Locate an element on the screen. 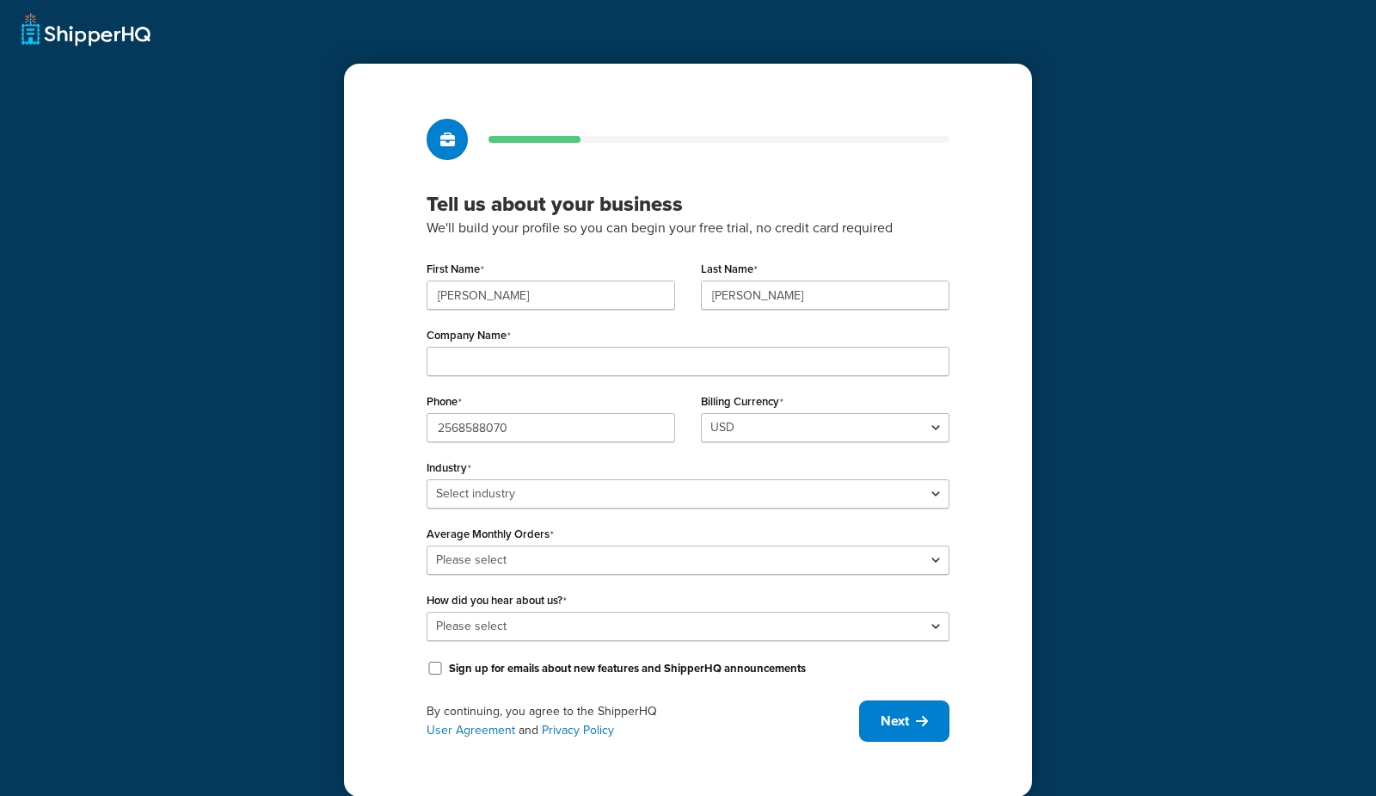 The image size is (1376, 796). label: How did you hear about us? is located at coordinates (496, 600).